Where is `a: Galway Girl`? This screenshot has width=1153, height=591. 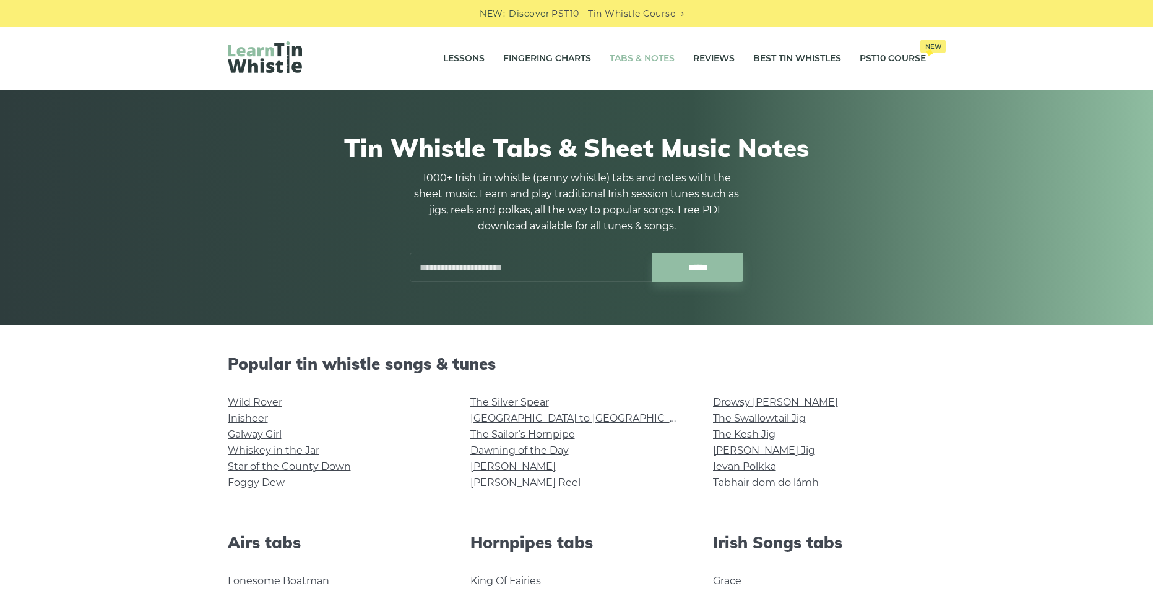 a: Galway Girl is located at coordinates (254, 434).